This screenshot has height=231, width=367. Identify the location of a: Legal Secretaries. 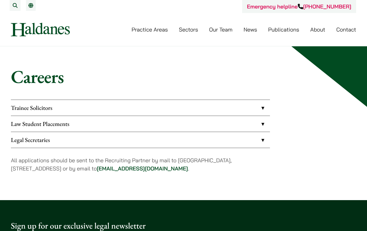
(140, 140).